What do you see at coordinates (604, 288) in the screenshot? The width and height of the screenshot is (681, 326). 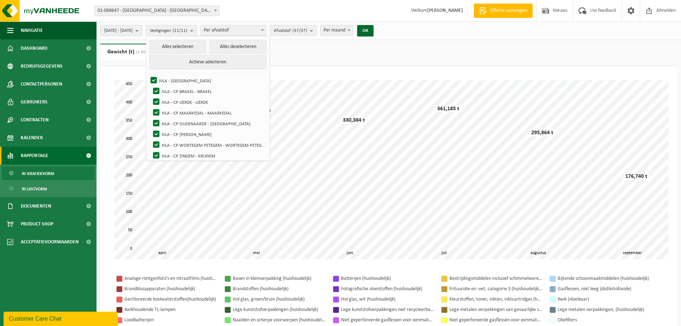 I see `div: Gasflessen, niet leeg (distikstofoxide)` at bounding box center [604, 288].